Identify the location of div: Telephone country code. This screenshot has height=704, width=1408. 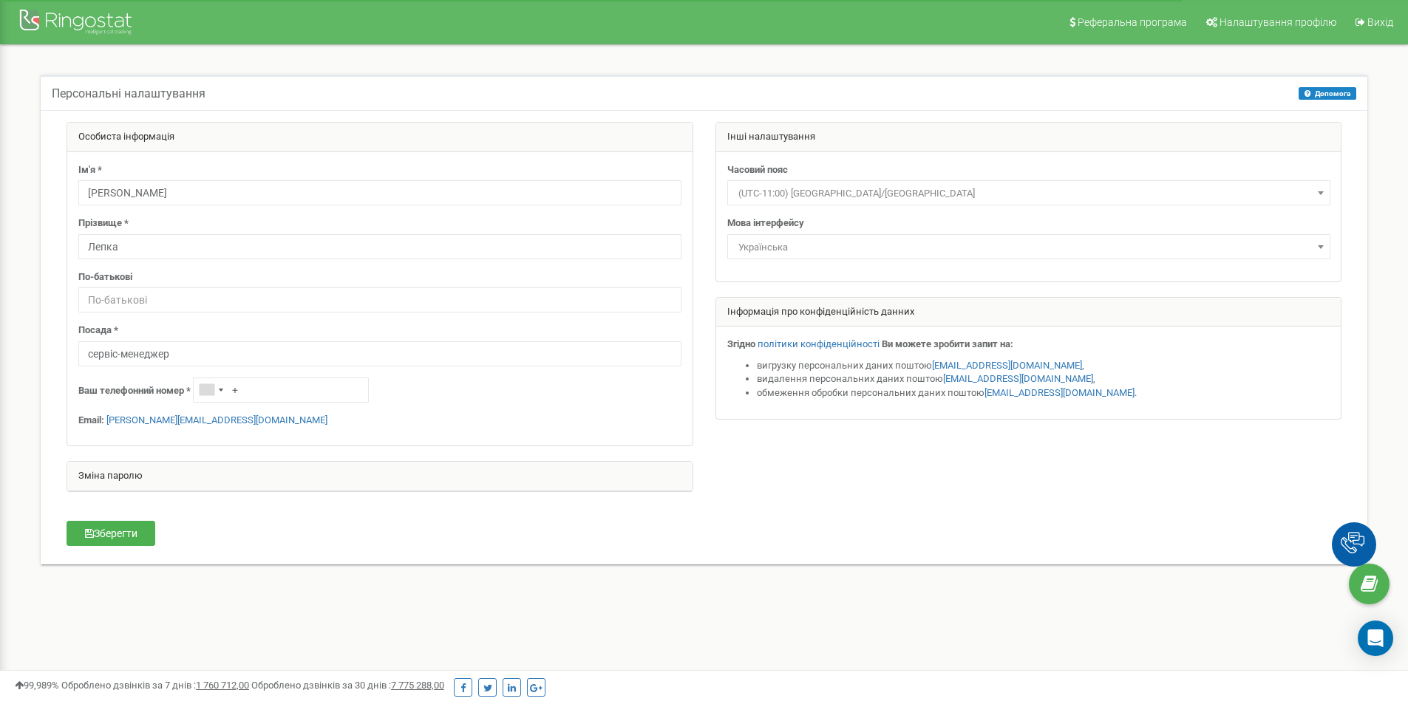
(211, 390).